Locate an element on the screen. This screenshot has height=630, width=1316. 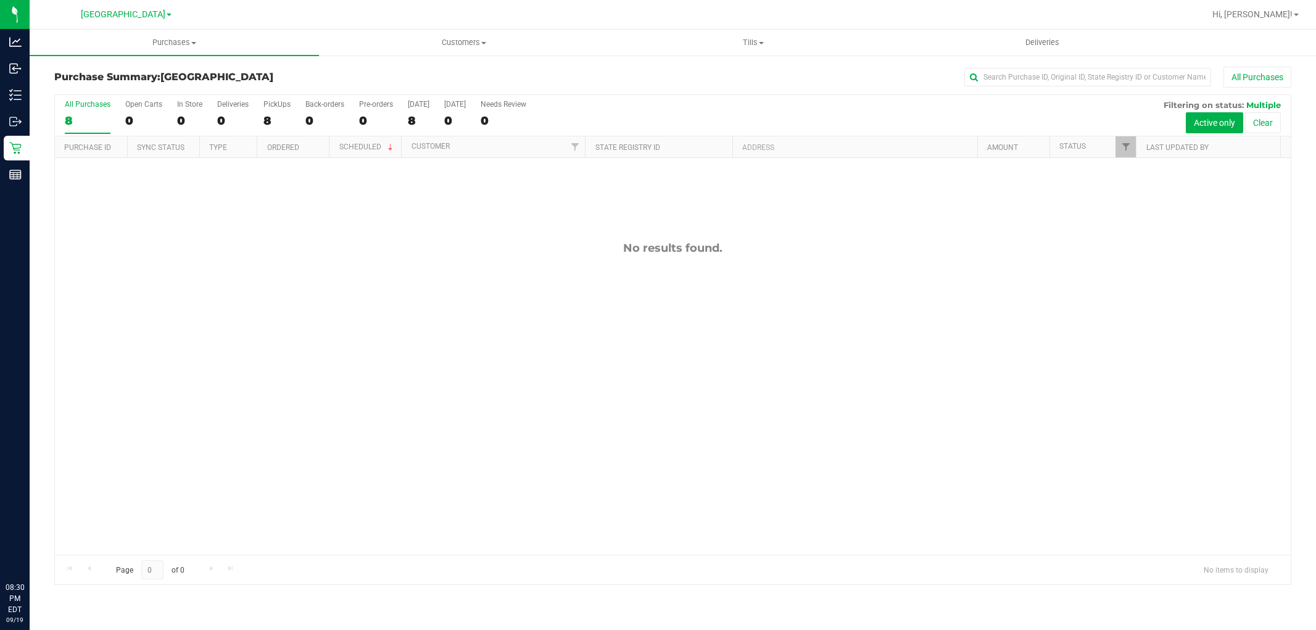
a: Tills is located at coordinates (753, 43).